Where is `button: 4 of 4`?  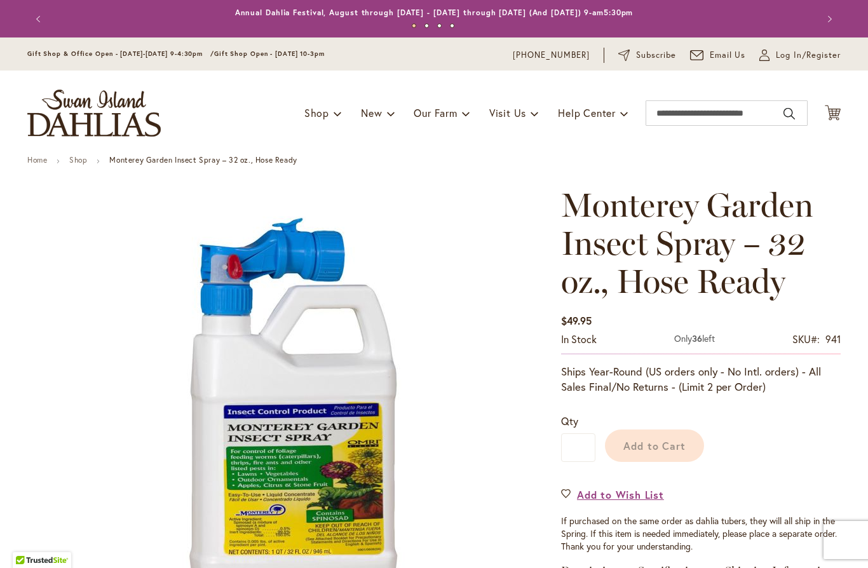
button: 4 of 4 is located at coordinates (452, 25).